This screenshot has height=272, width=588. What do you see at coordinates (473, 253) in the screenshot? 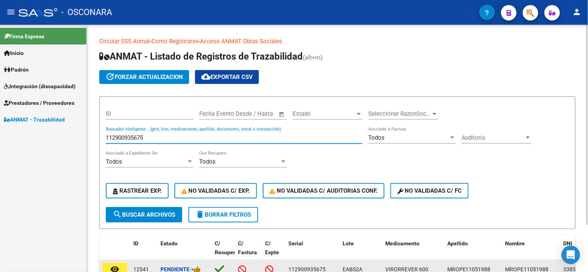
I see `datatable-header-cell: Apellido` at bounding box center [473, 253].